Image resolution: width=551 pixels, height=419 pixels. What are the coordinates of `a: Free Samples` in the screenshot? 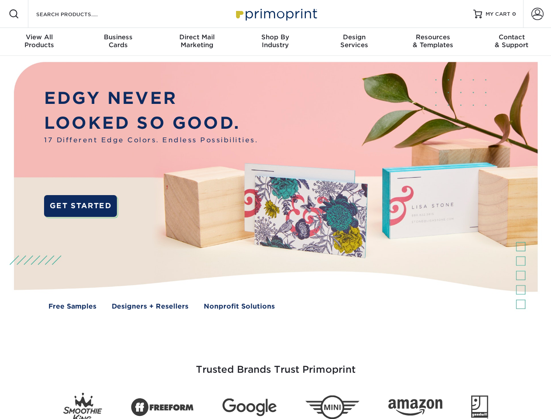 It's located at (72, 306).